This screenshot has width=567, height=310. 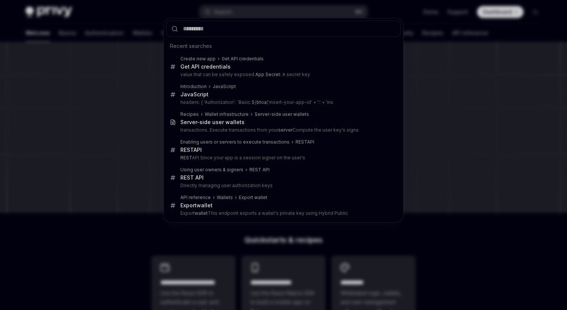 I want to click on div: Export, so click(x=197, y=206).